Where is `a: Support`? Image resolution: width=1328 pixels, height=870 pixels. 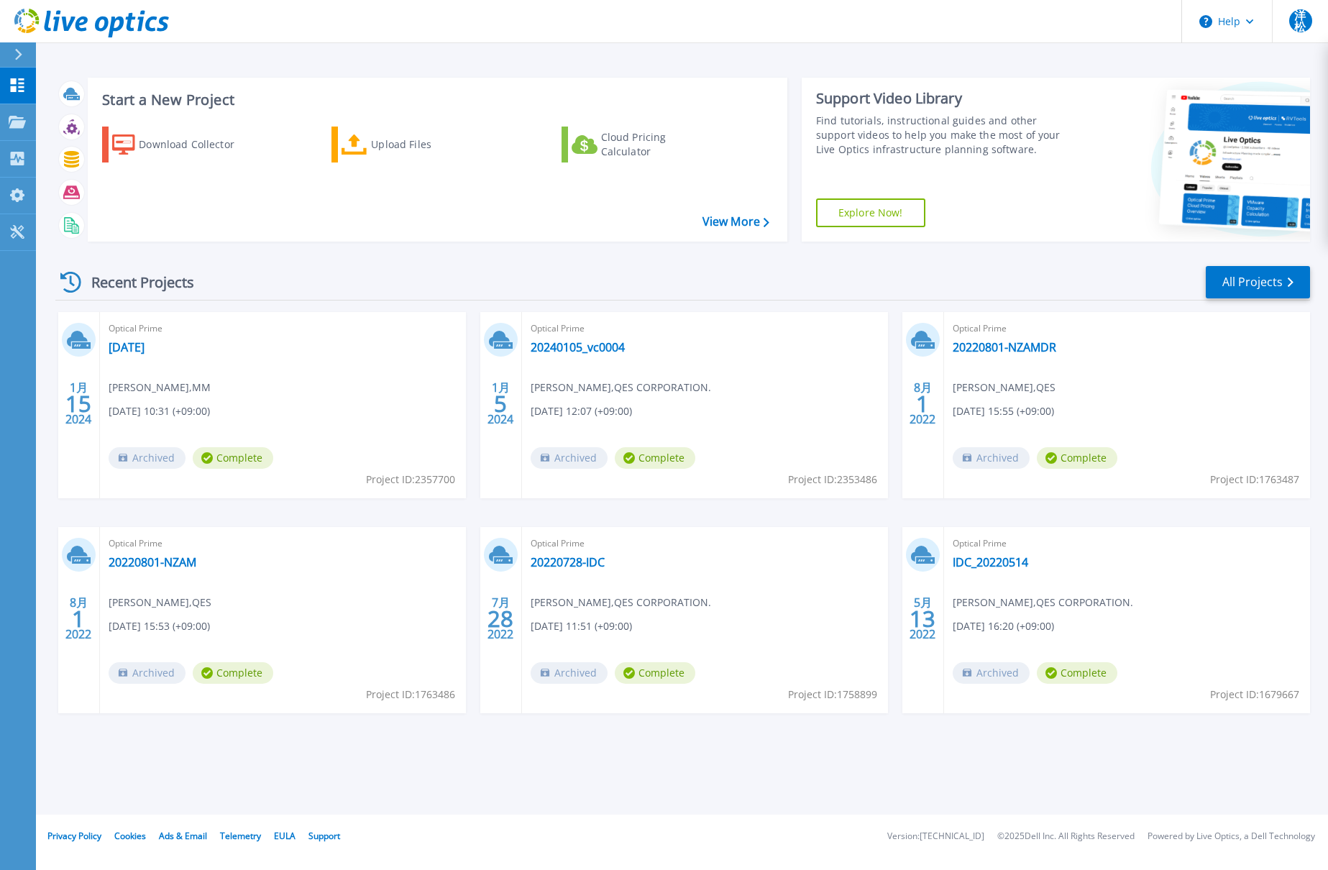 a: Support is located at coordinates (324, 835).